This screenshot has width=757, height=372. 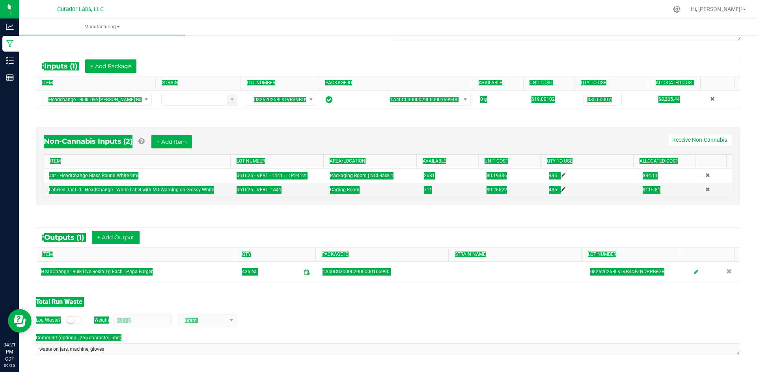 What do you see at coordinates (276, 100) in the screenshot?
I see `span: 08252025BLKLVRSNBLNDPPBRGR` at bounding box center [276, 100].